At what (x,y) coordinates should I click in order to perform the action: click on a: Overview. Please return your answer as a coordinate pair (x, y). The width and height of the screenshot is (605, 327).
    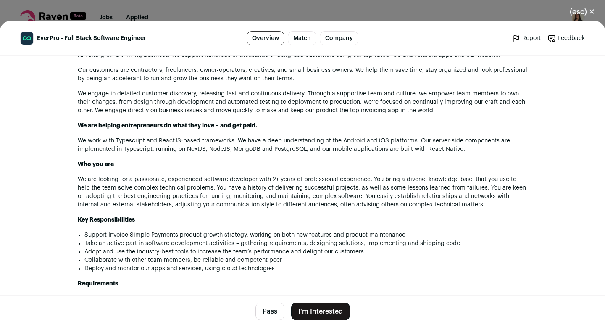
    Looking at the image, I should click on (265, 38).